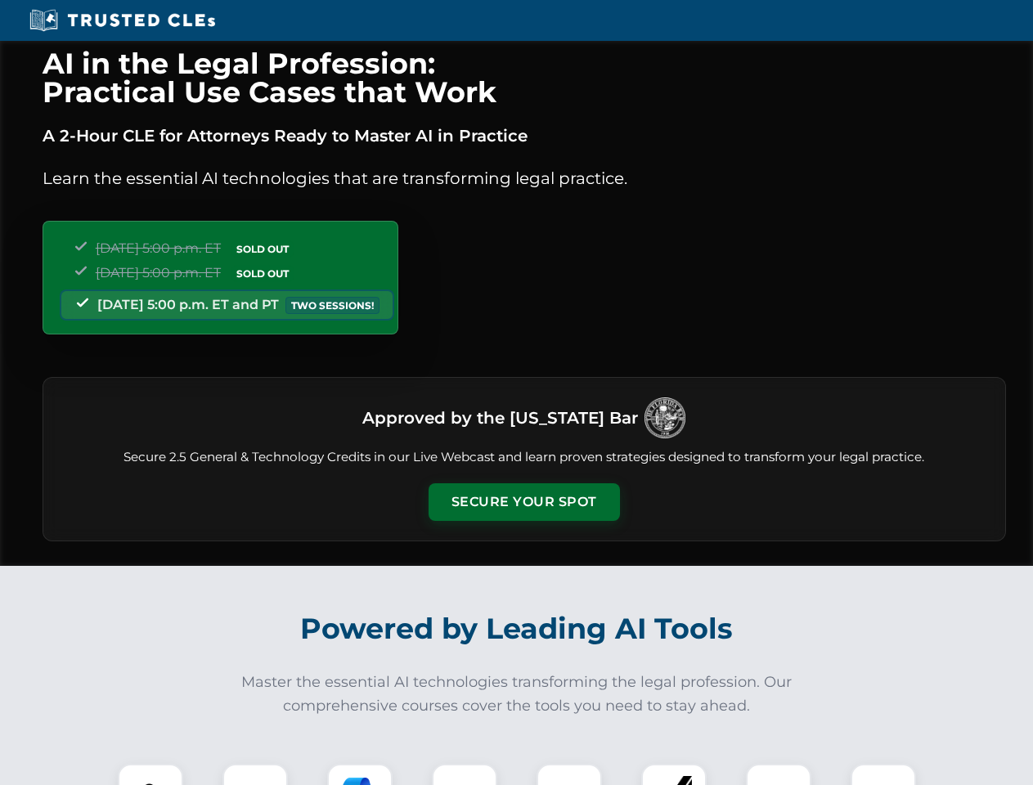 The height and width of the screenshot is (785, 1033). What do you see at coordinates (524, 502) in the screenshot?
I see `button: Secure Your Spot` at bounding box center [524, 502].